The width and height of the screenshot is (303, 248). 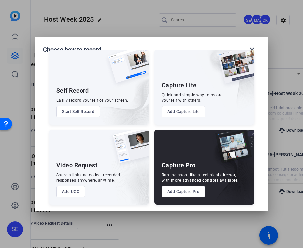 I want to click on div: Capture Lite, so click(x=179, y=85).